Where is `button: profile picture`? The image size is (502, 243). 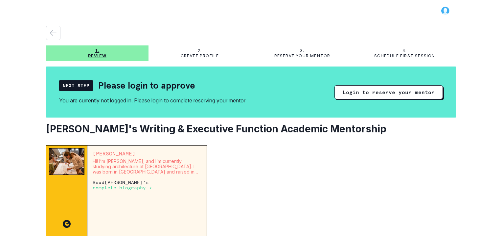 button: profile picture is located at coordinates (446, 11).